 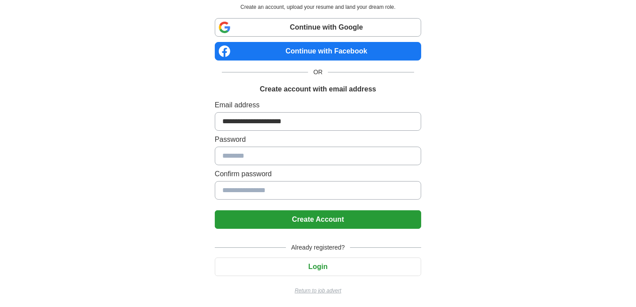 I want to click on button: Create Account, so click(x=318, y=220).